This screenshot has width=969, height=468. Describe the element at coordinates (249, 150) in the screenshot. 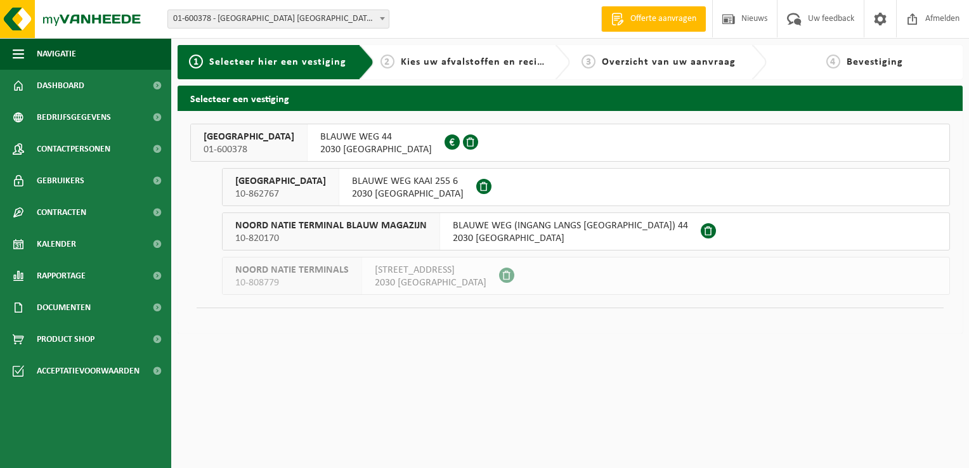

I see `span: 01-600378` at that location.